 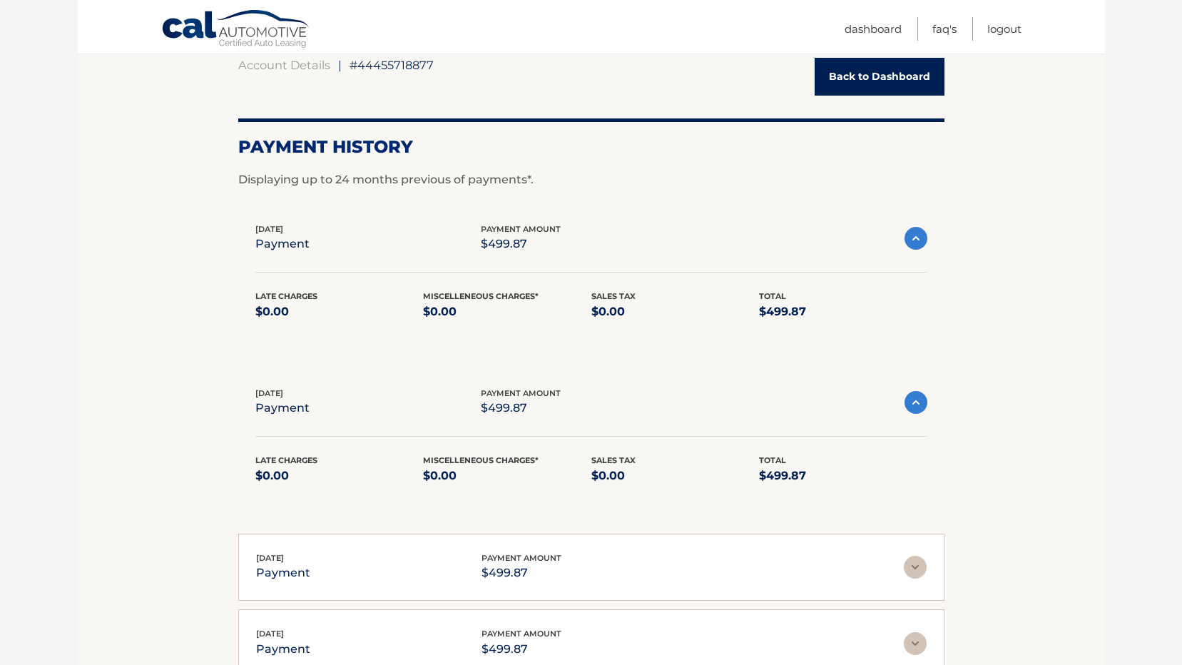 What do you see at coordinates (284, 65) in the screenshot?
I see `a: Account Details` at bounding box center [284, 65].